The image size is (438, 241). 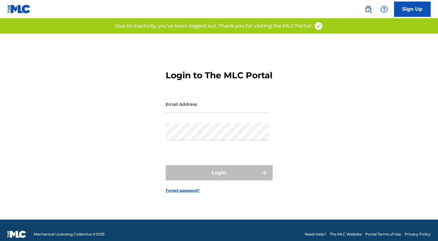 I want to click on a: Sign Up, so click(x=413, y=9).